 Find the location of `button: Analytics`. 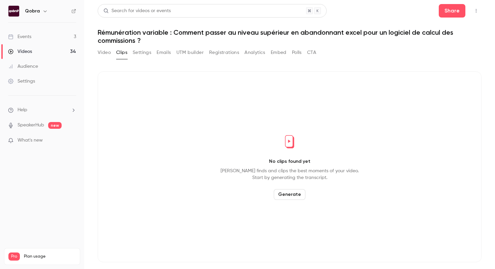

button: Analytics is located at coordinates (255, 53).